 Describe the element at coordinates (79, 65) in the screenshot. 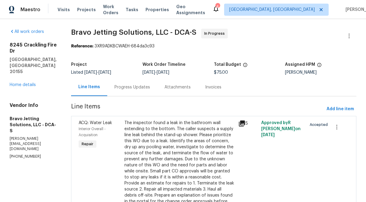

I see `h5: Project` at that location.